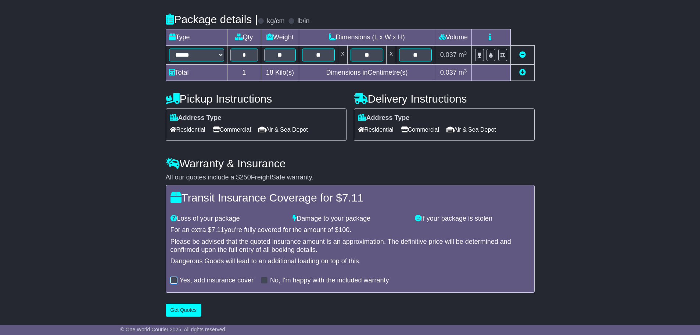  Describe the element at coordinates (350, 178) in the screenshot. I see `div: All our quotes include a $ FreightSafe warranty.` at that location.